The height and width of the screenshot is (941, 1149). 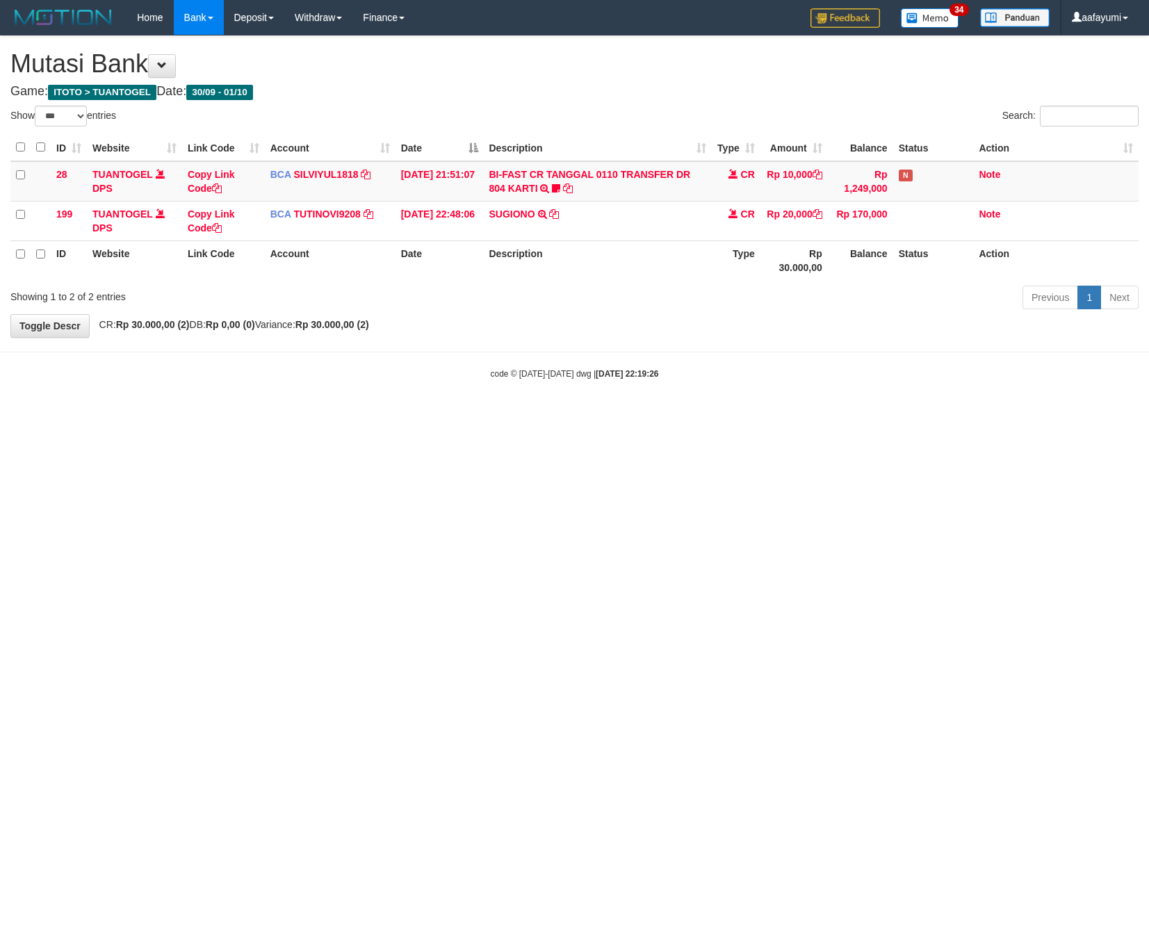 What do you see at coordinates (906, 175) in the screenshot?
I see `span: Has Note` at bounding box center [906, 175].